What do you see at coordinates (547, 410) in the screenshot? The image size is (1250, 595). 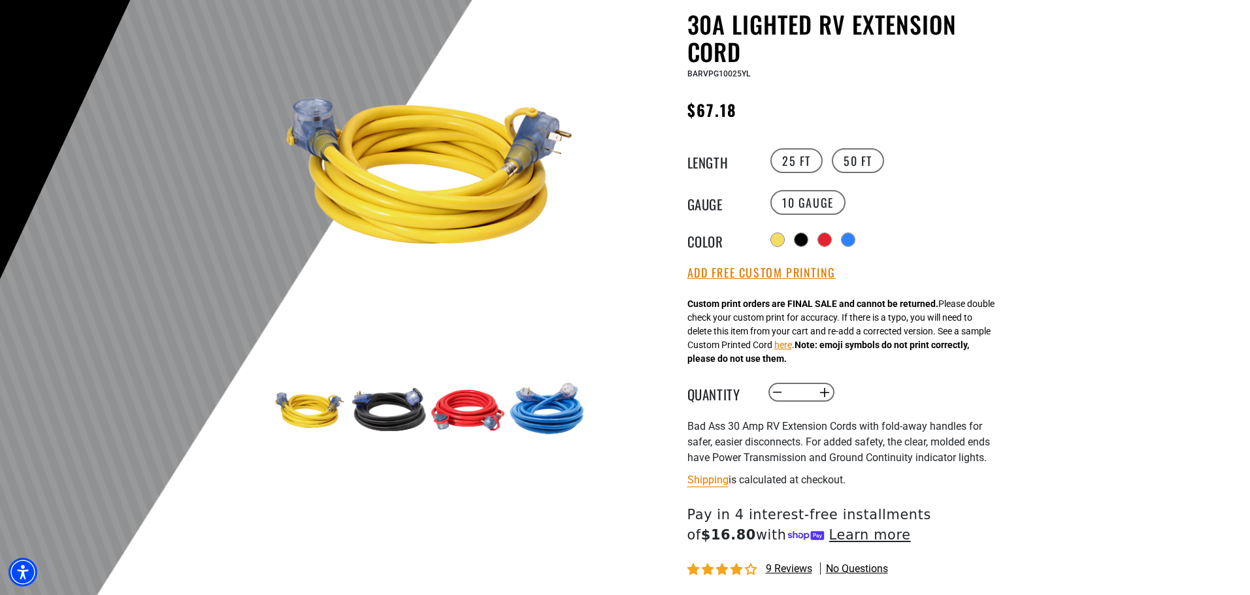 I see `img: blue` at bounding box center [547, 410].